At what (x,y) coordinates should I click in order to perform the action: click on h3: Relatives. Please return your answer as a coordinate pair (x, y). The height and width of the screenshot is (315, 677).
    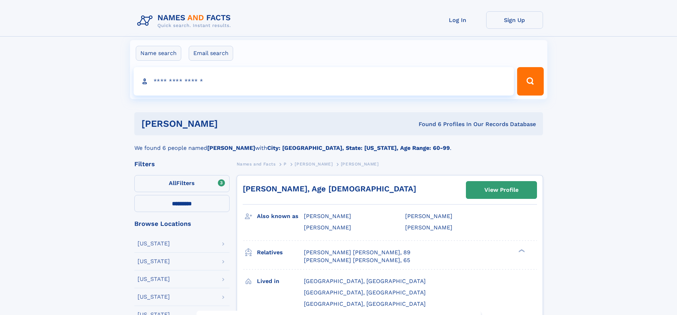
    Looking at the image, I should click on (280, 253).